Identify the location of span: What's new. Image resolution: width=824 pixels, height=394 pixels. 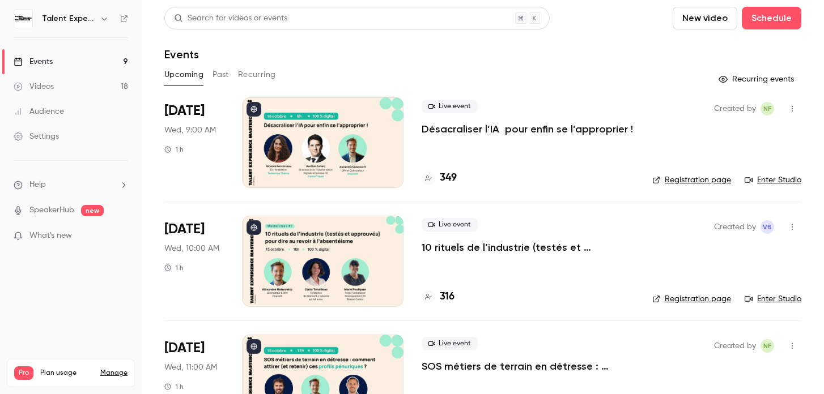
(50, 236).